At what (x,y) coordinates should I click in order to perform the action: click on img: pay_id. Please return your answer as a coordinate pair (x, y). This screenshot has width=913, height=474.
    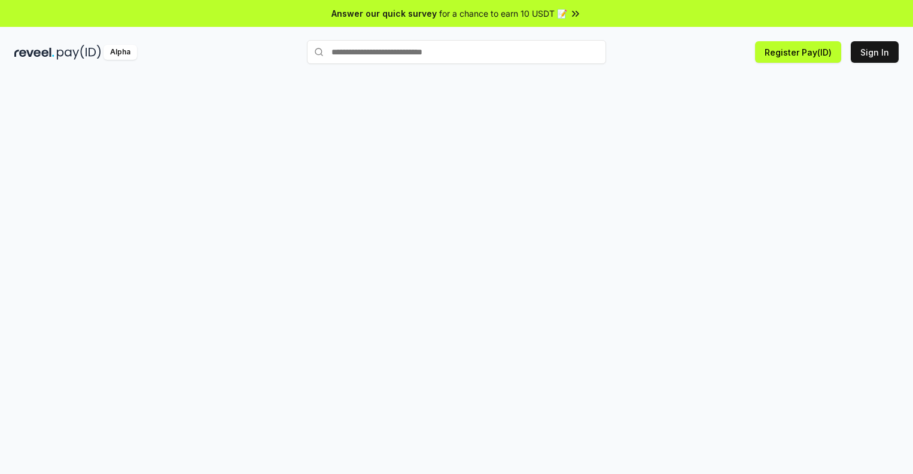
    Looking at the image, I should click on (79, 52).